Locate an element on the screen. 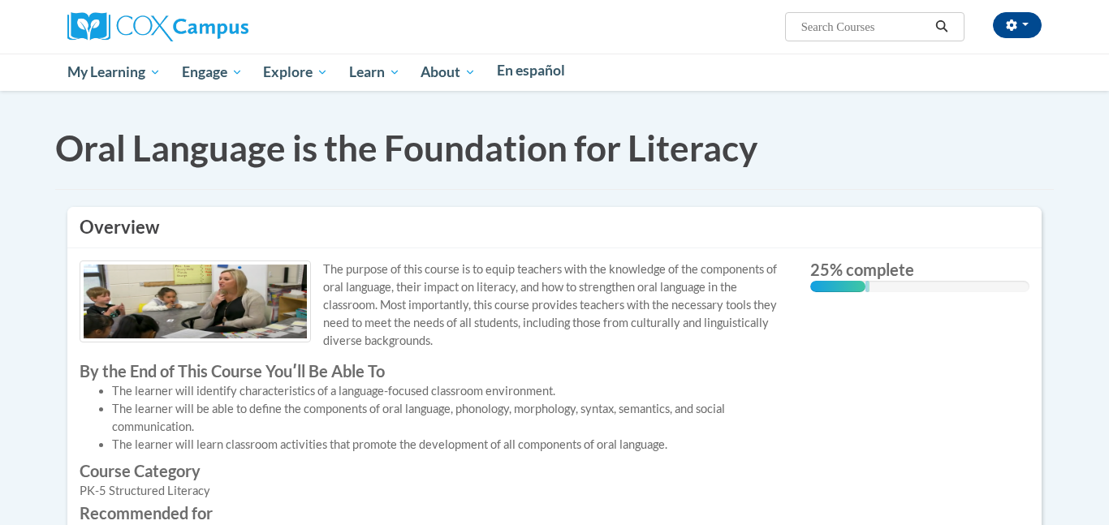 Image resolution: width=1109 pixels, height=525 pixels. img: Cox Campus is located at coordinates (157, 27).